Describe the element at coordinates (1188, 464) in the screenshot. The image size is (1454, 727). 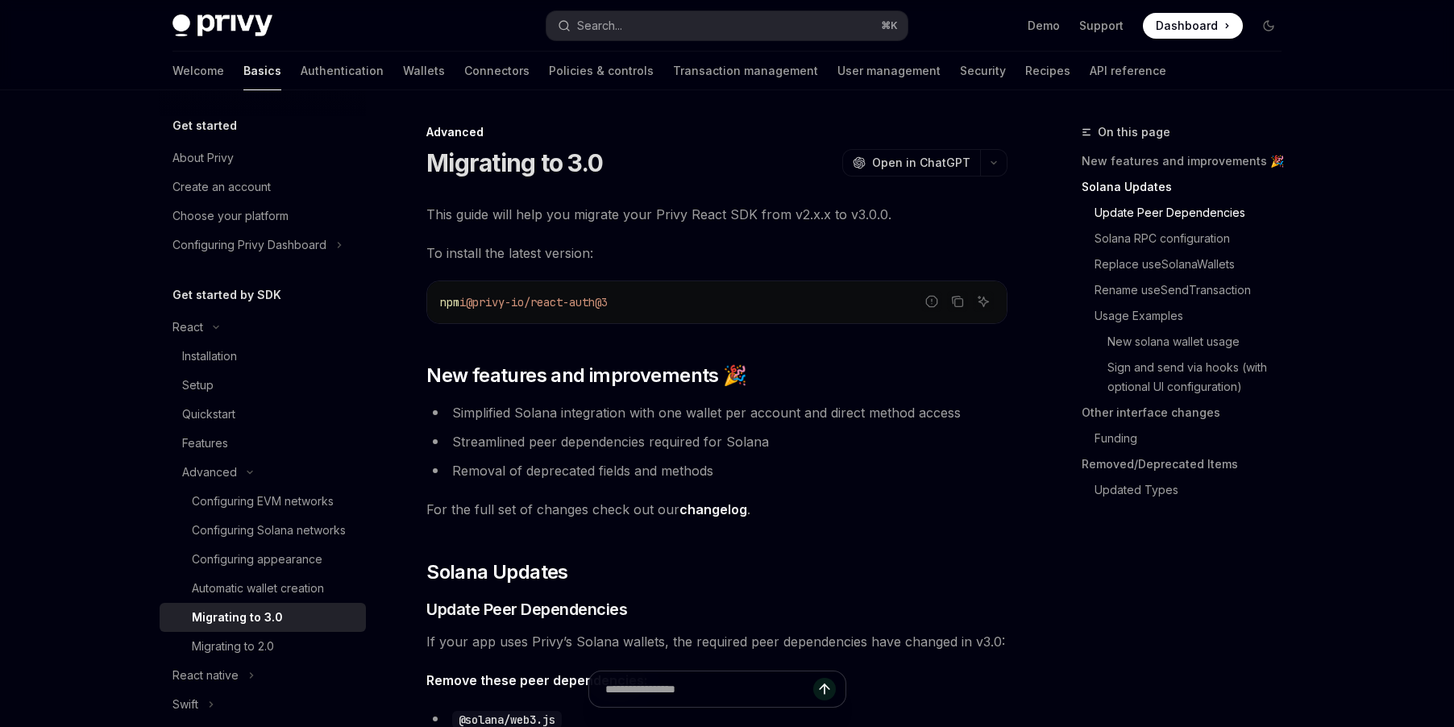
I see `a: Removed/Deprecated Items` at that location.